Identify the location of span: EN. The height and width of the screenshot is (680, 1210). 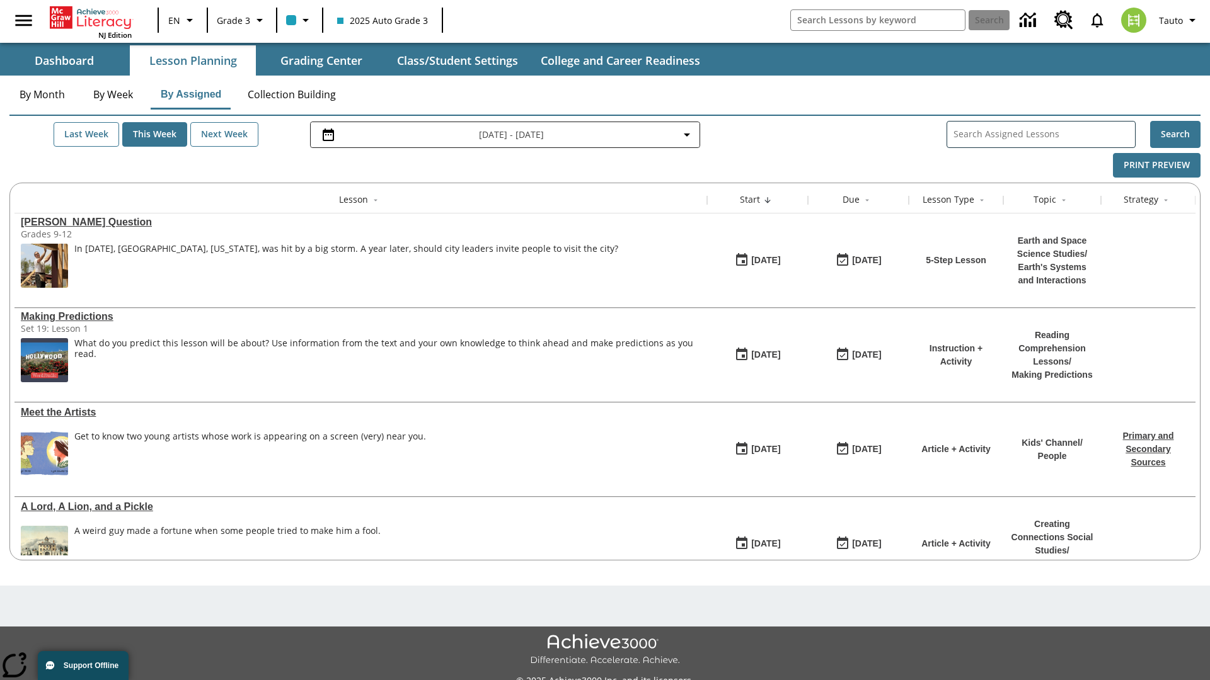
(174, 20).